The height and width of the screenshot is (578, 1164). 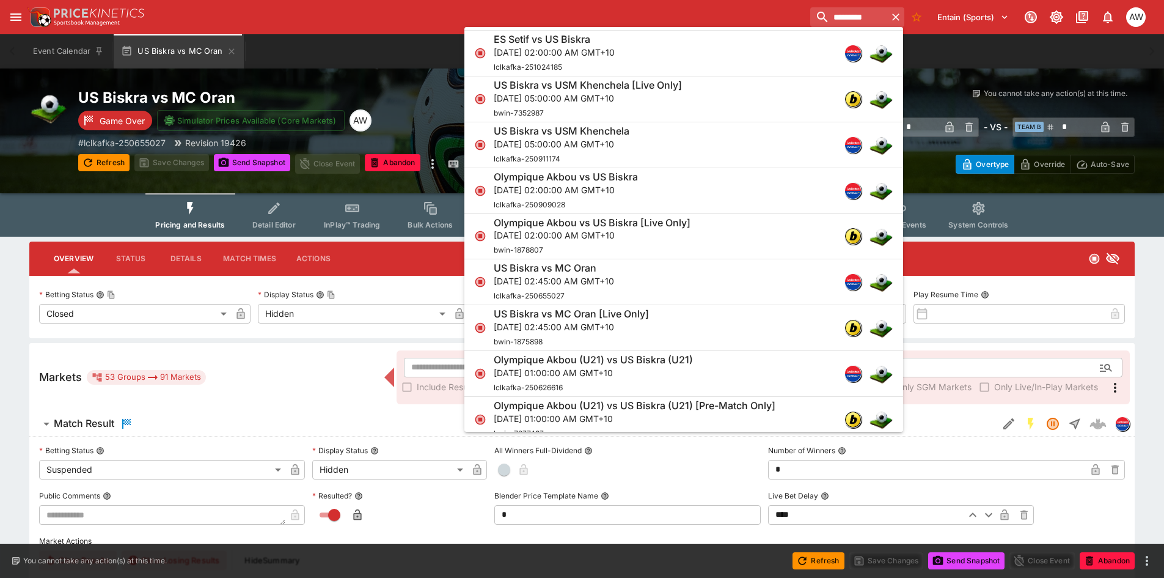 What do you see at coordinates (1049, 164) in the screenshot?
I see `p: Override` at bounding box center [1049, 164].